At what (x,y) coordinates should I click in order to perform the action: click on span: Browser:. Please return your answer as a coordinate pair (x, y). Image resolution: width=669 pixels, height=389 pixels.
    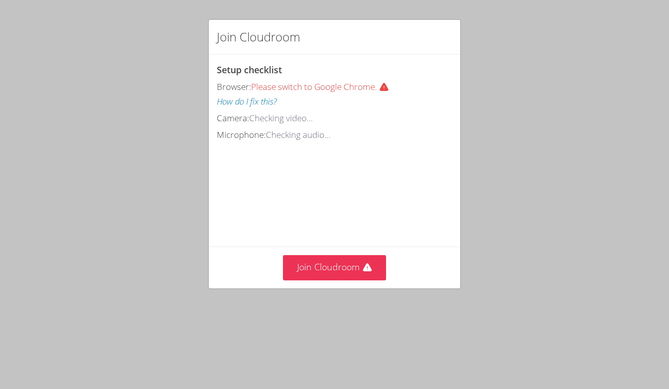
    Looking at the image, I should click on (234, 86).